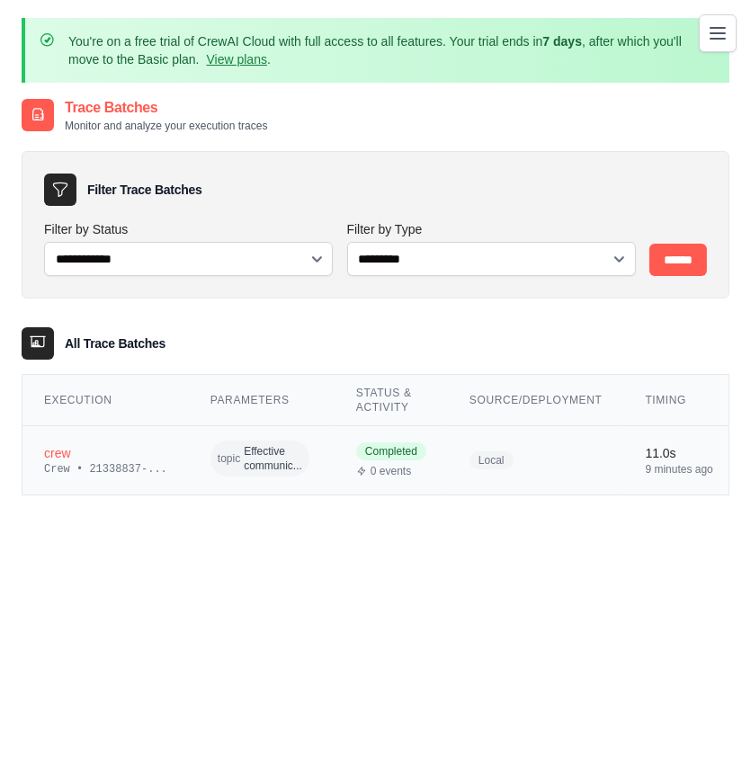 This screenshot has width=751, height=784. What do you see at coordinates (562, 41) in the screenshot?
I see `strong: 7 days` at bounding box center [562, 41].